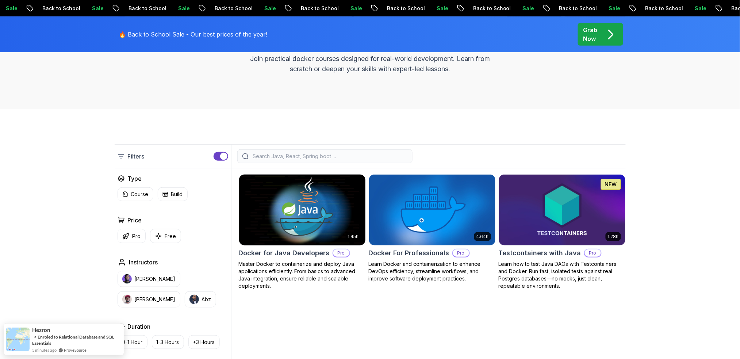  Describe the element at coordinates (409, 253) in the screenshot. I see `h2: Docker For Professionals` at that location.